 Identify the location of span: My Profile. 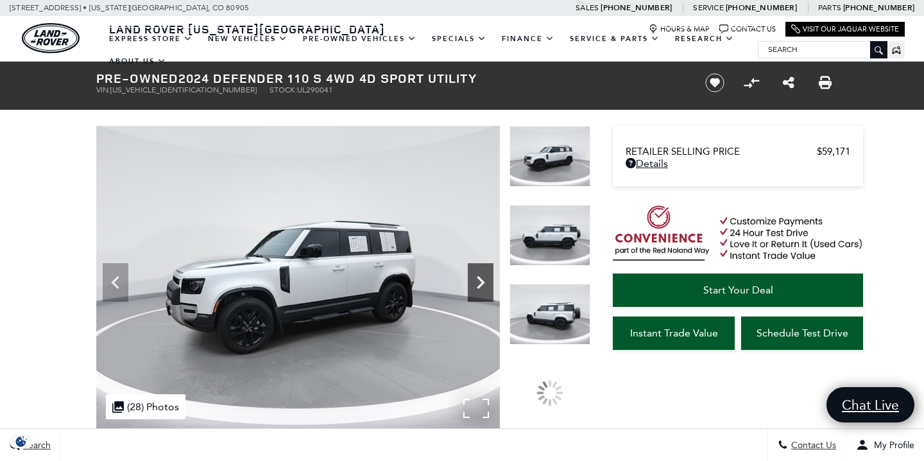
(891, 445).